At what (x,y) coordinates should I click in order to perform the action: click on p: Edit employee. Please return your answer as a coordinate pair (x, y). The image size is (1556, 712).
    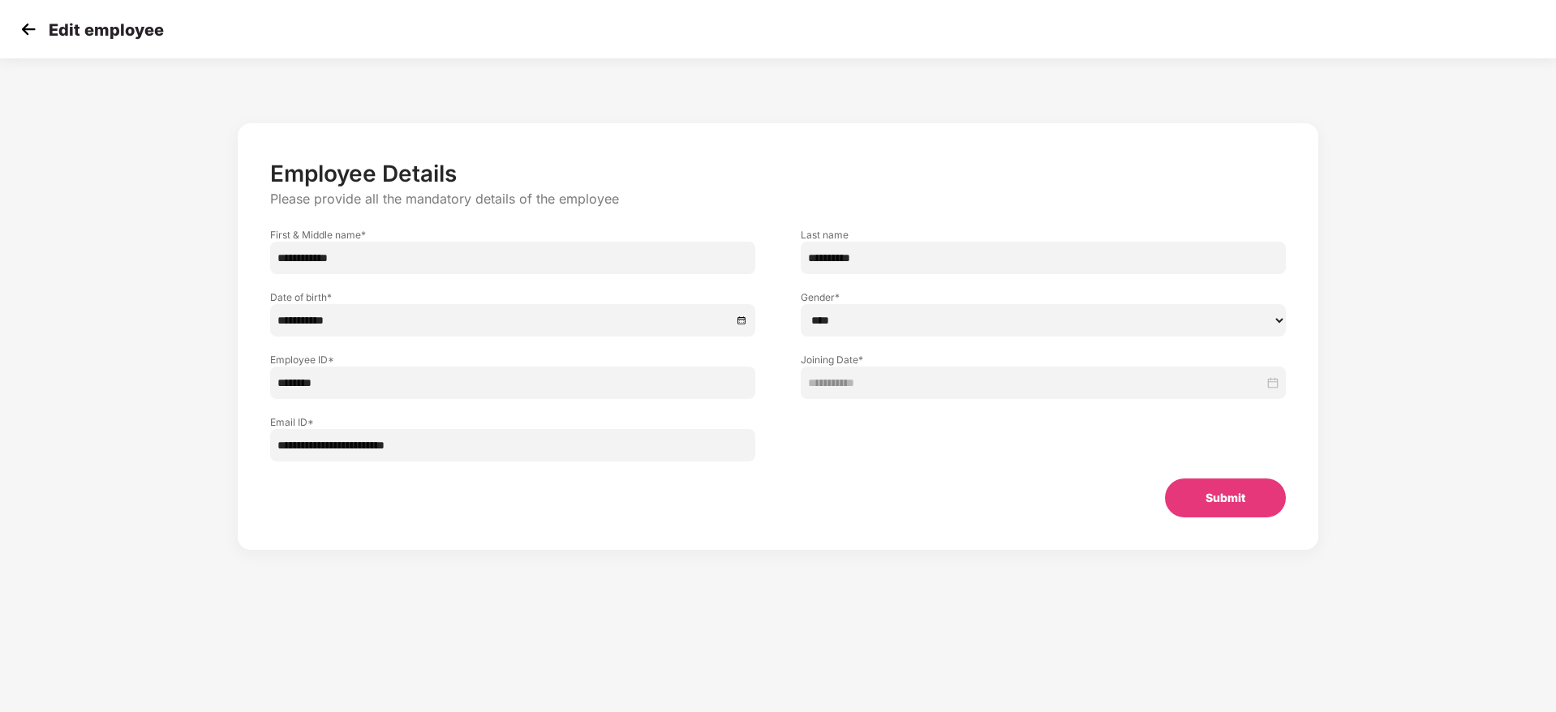
    Looking at the image, I should click on (106, 30).